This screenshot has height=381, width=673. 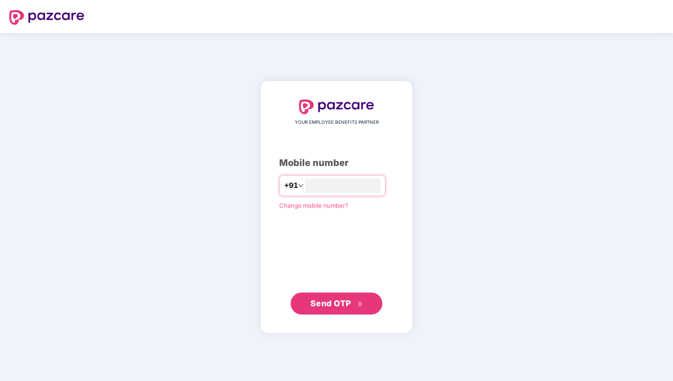 I want to click on span: YOUR EMPLOYEE BENEFITS PARTNER, so click(x=337, y=122).